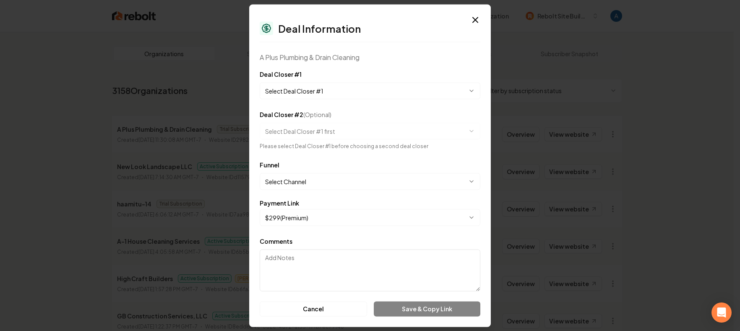 Image resolution: width=740 pixels, height=331 pixels. What do you see at coordinates (319, 28) in the screenshot?
I see `h2: Deal Information` at bounding box center [319, 28].